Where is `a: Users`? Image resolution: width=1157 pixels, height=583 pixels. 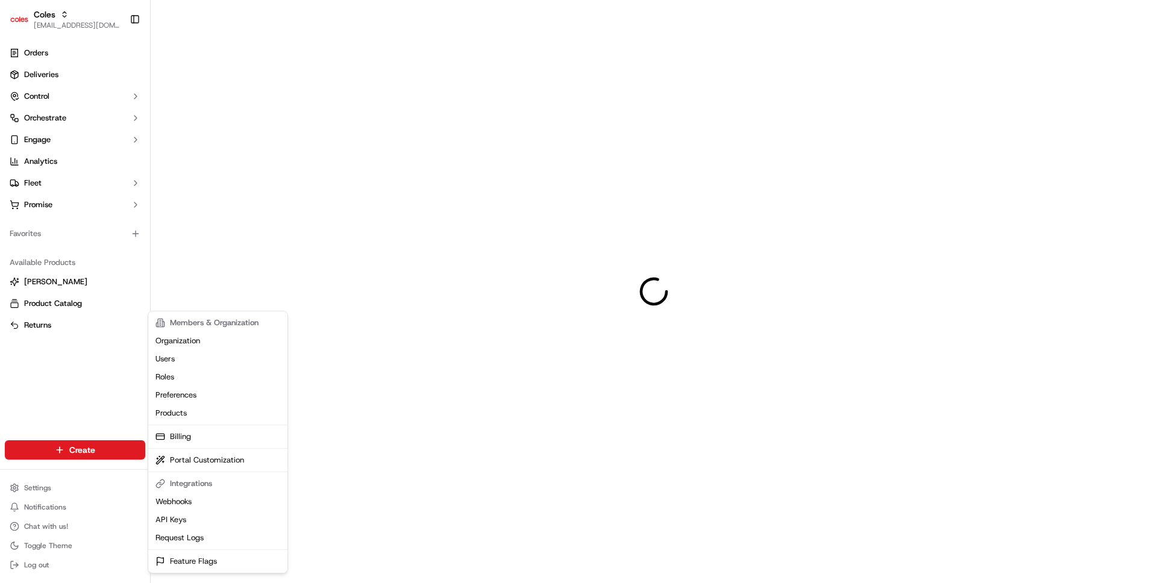
a: Users is located at coordinates (218, 359).